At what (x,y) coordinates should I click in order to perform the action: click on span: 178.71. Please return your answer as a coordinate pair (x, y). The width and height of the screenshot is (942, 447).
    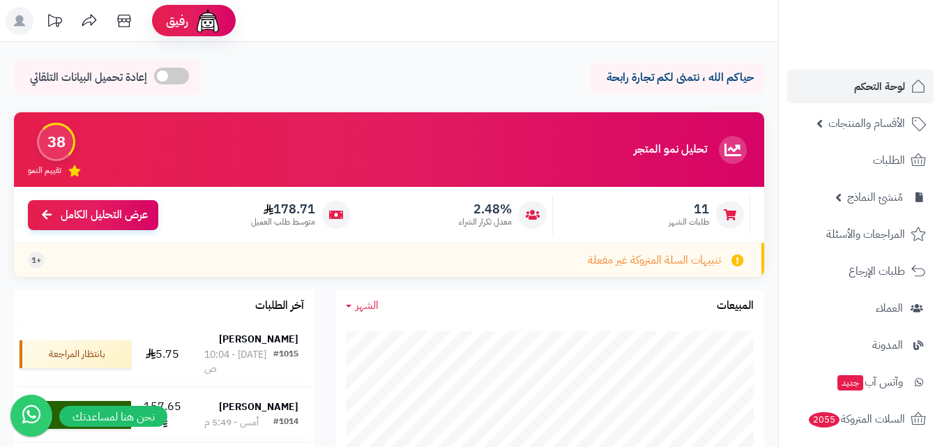
    Looking at the image, I should click on (283, 209).